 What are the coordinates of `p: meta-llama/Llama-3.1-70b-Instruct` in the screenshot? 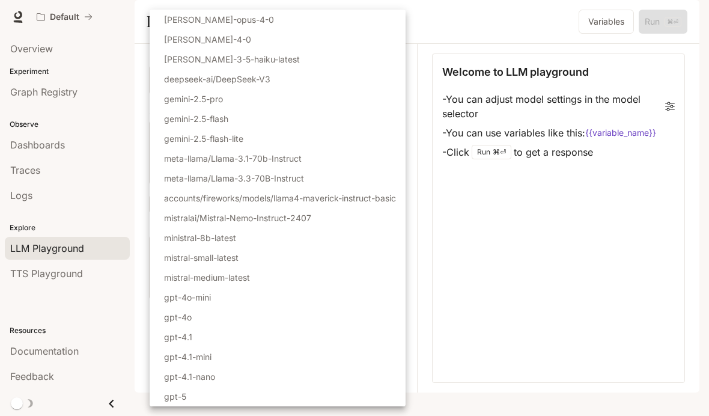 It's located at (232, 158).